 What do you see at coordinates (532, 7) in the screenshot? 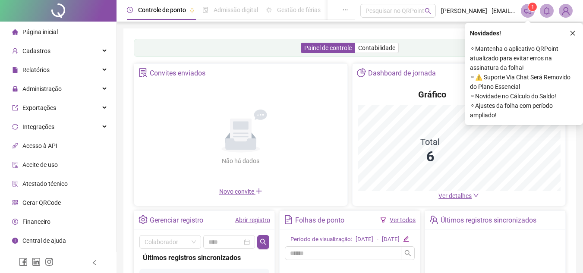
I see `sup: 1` at bounding box center [532, 7].